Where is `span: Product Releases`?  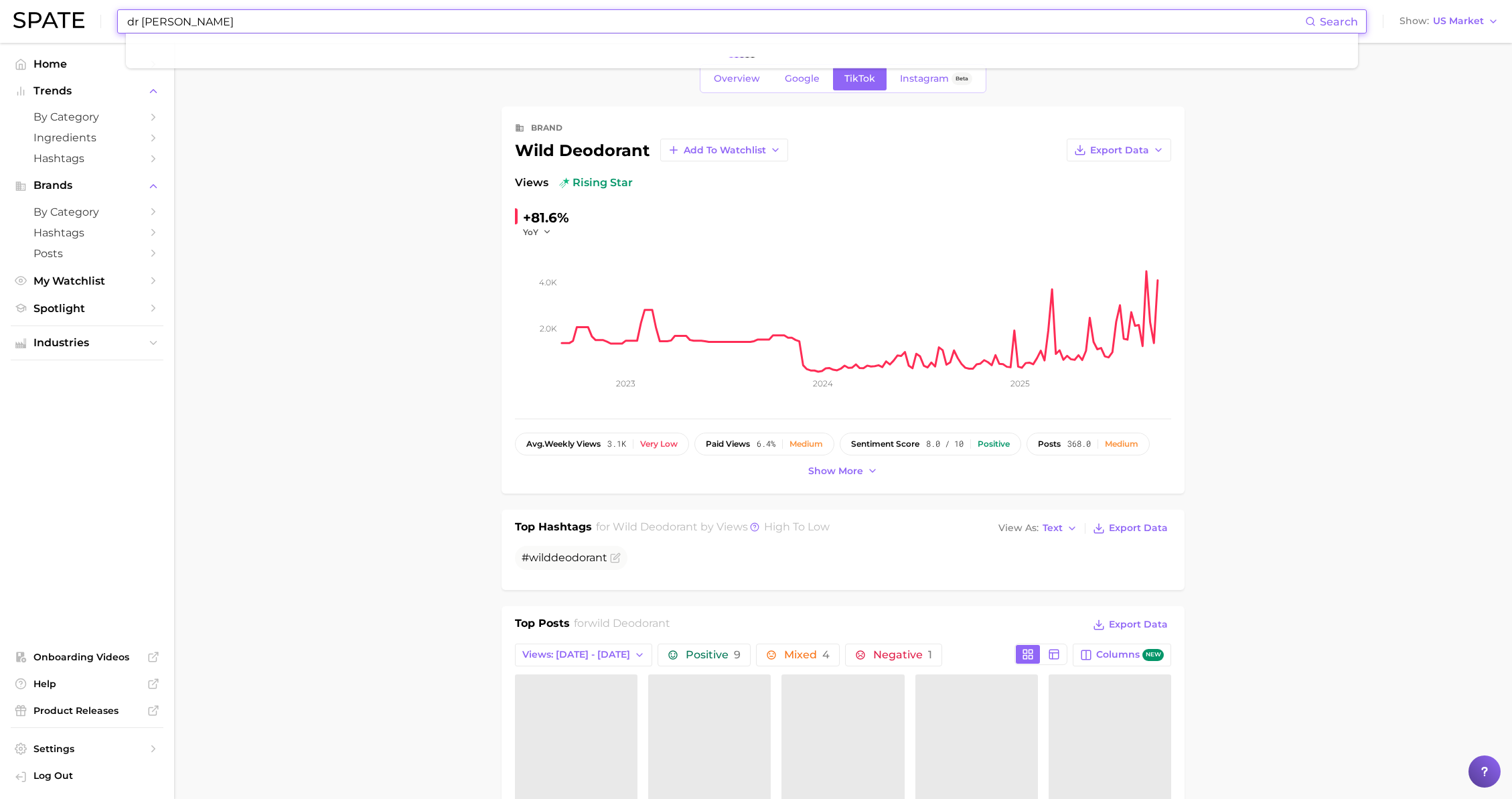
span: Product Releases is located at coordinates (87, 710).